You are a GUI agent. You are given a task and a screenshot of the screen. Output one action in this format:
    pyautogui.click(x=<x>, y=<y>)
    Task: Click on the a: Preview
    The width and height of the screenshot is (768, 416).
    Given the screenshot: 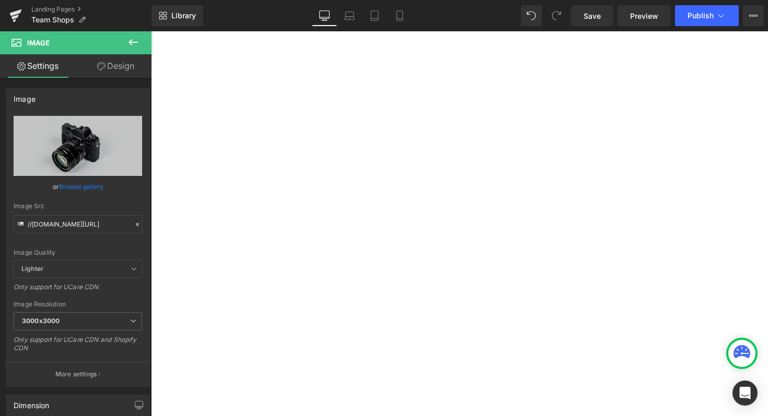 What is the action you would take?
    pyautogui.click(x=644, y=16)
    